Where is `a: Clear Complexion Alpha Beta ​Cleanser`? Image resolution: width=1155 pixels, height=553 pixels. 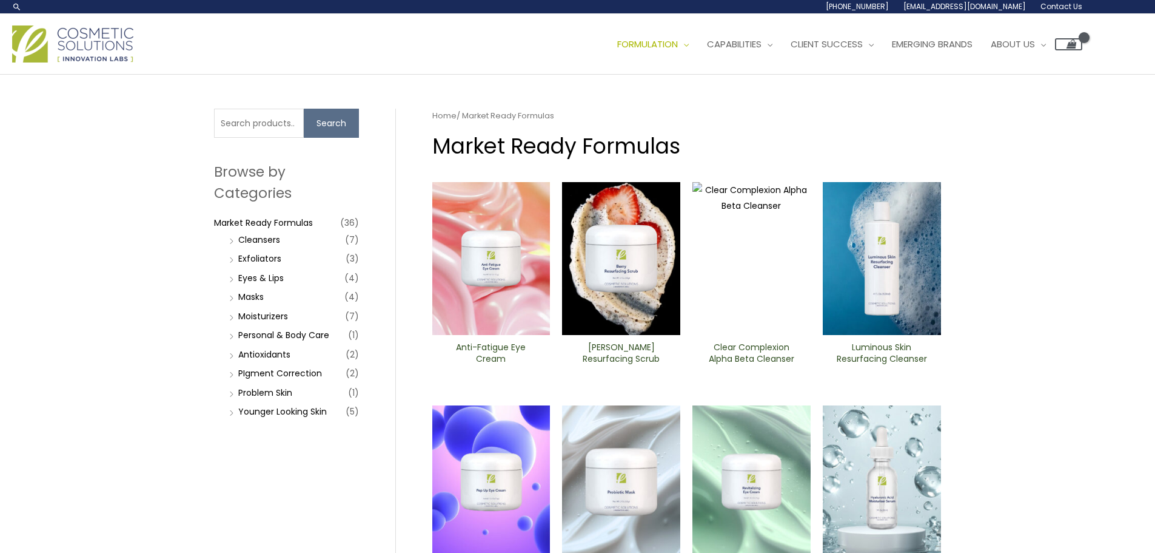
a: Clear Complexion Alpha Beta ​Cleanser is located at coordinates (751, 355).